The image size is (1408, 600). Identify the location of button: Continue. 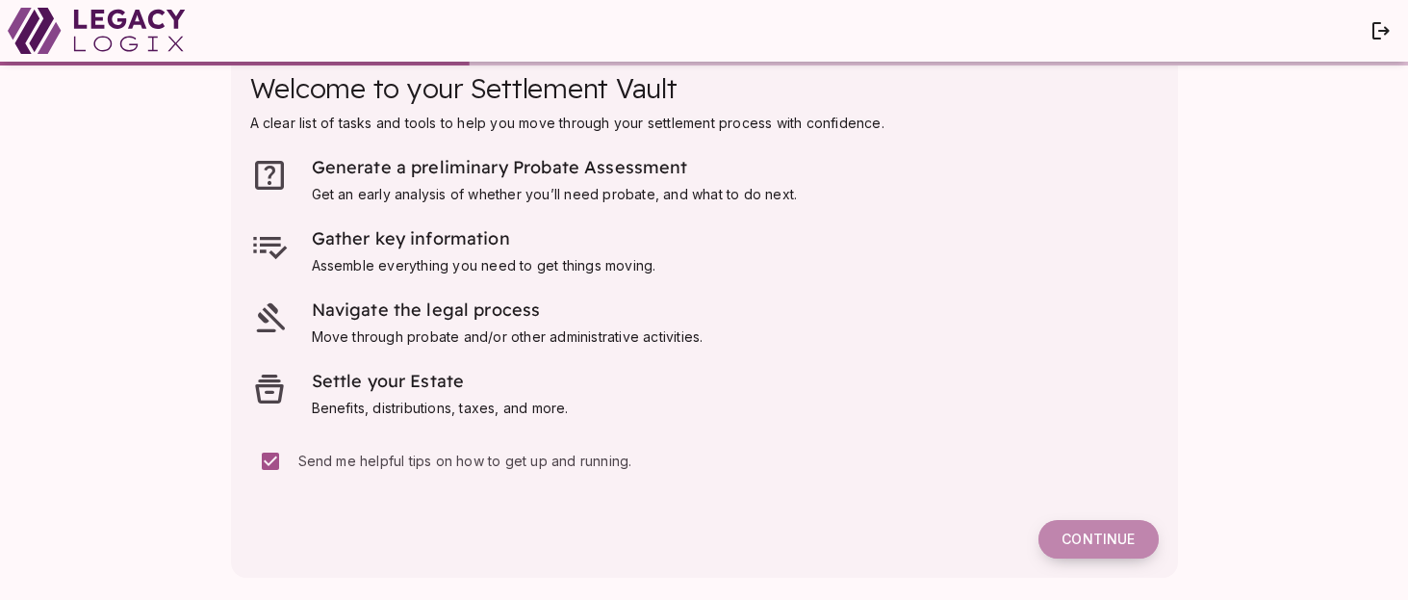
(1098, 539).